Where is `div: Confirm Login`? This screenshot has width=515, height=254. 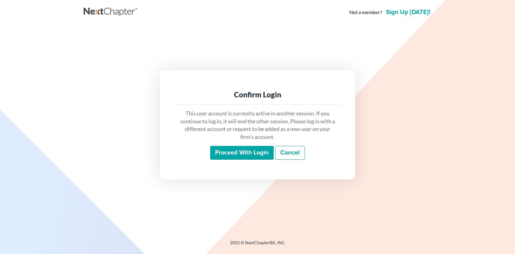 div: Confirm Login is located at coordinates (258, 95).